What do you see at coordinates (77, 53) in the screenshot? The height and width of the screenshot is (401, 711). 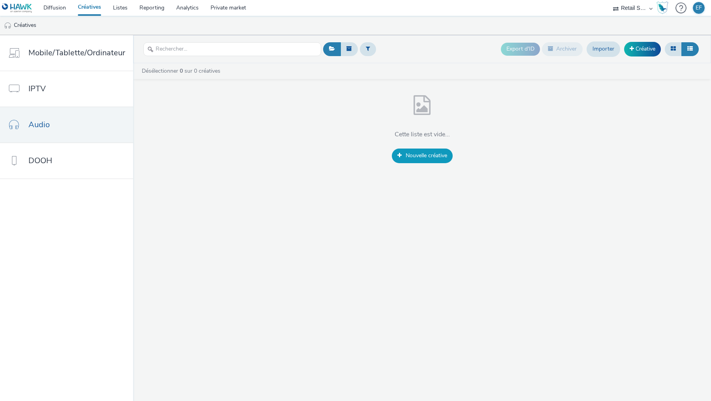 I see `span: Mobile/Tablette/Ordinateur` at bounding box center [77, 53].